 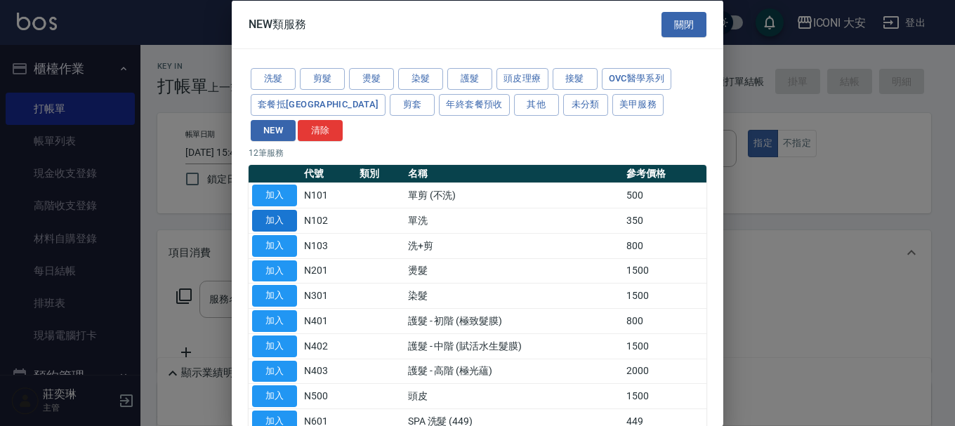 I want to click on td: 350, so click(x=665, y=221).